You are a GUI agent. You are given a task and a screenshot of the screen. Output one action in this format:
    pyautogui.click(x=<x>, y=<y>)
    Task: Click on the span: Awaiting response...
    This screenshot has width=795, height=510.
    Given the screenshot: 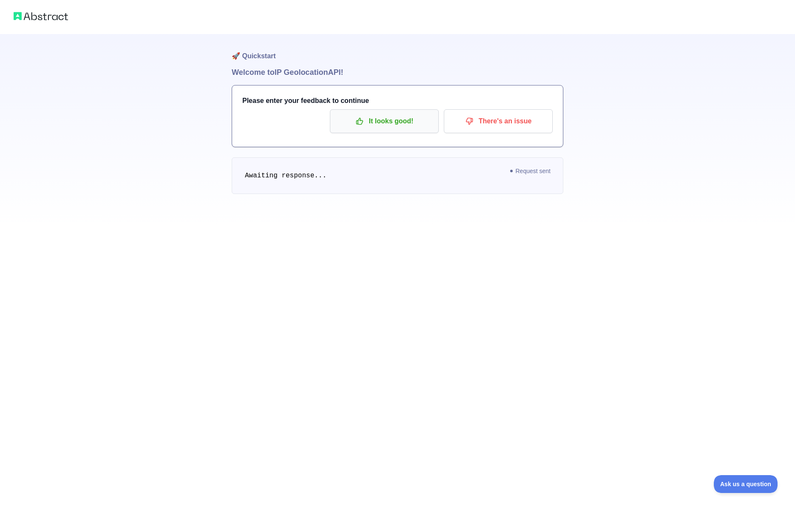 What is the action you would take?
    pyautogui.click(x=286, y=176)
    